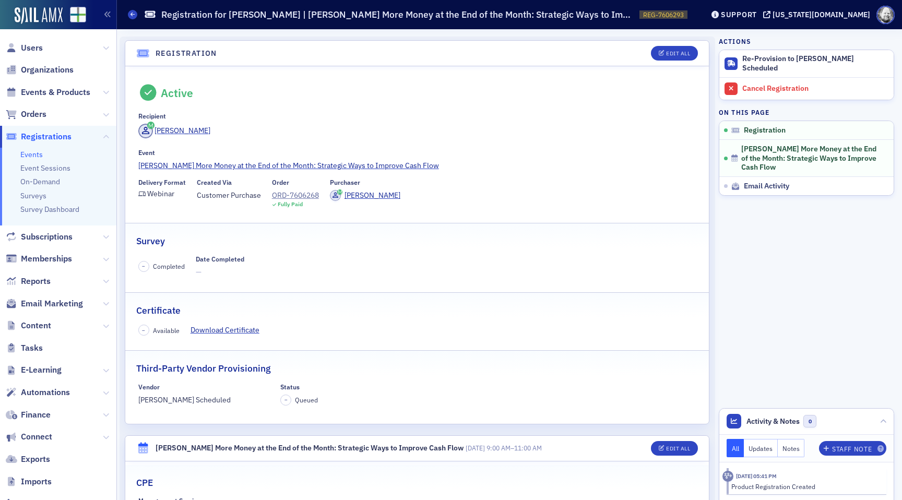 The height and width of the screenshot is (500, 902). I want to click on span: Memberships, so click(46, 259).